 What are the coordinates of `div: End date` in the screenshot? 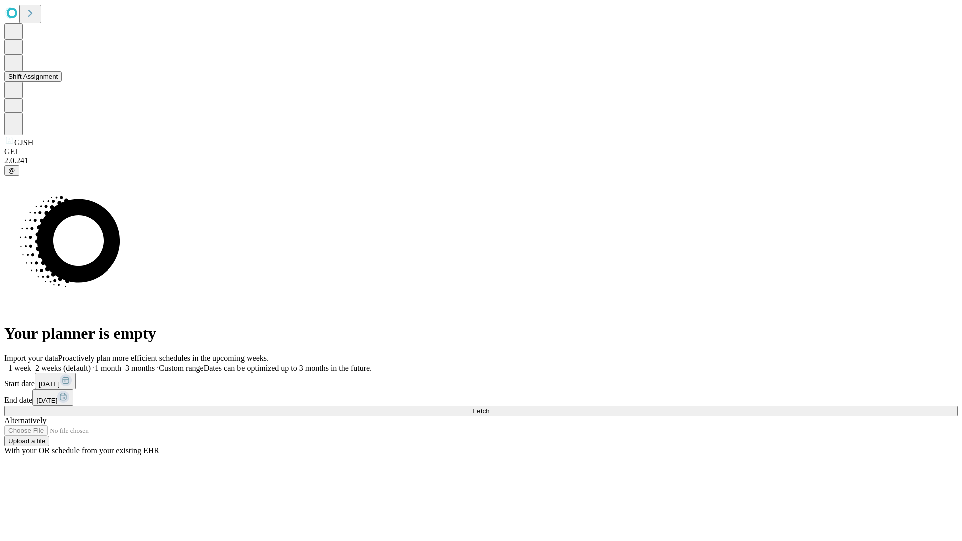 It's located at (481, 397).